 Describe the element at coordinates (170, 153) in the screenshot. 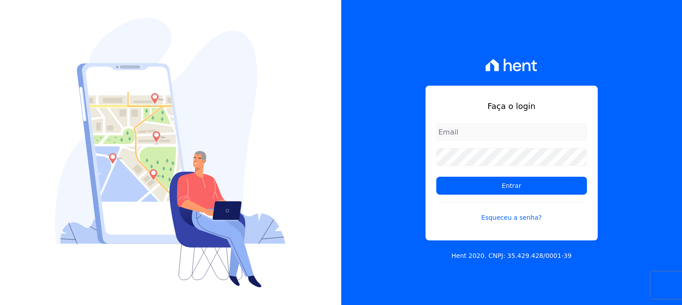

I see `img: Login` at that location.